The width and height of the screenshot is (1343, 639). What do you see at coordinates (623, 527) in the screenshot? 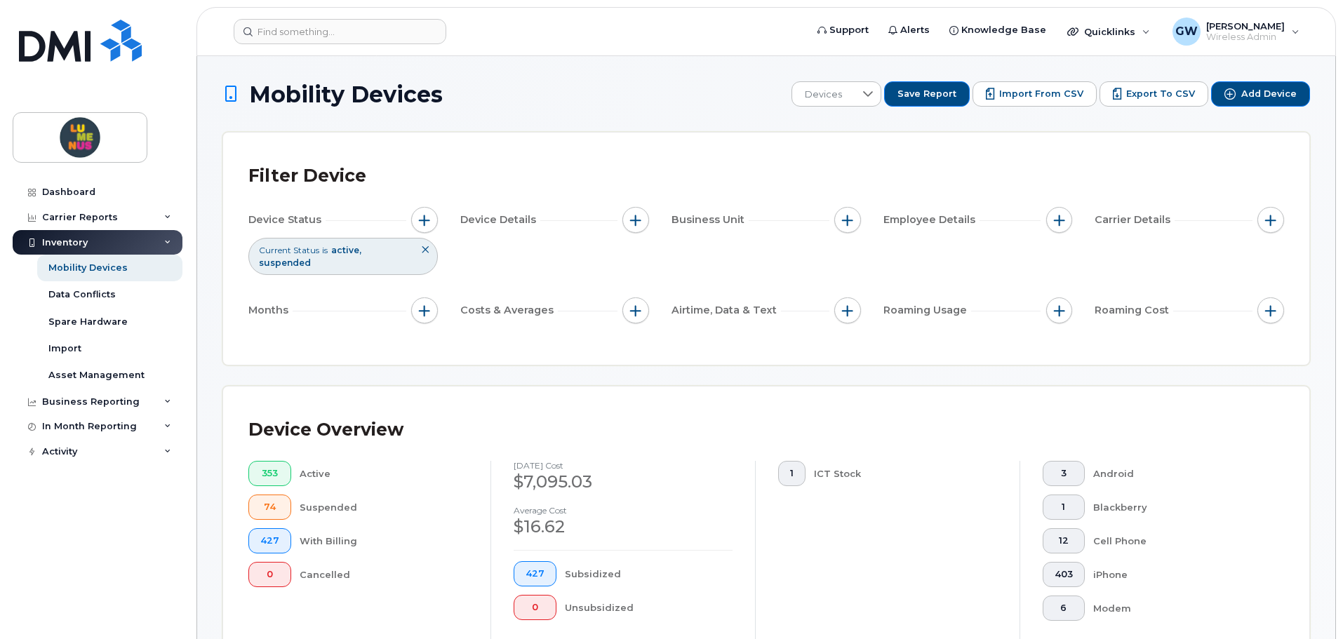
I see `div: $16.62` at bounding box center [623, 527].